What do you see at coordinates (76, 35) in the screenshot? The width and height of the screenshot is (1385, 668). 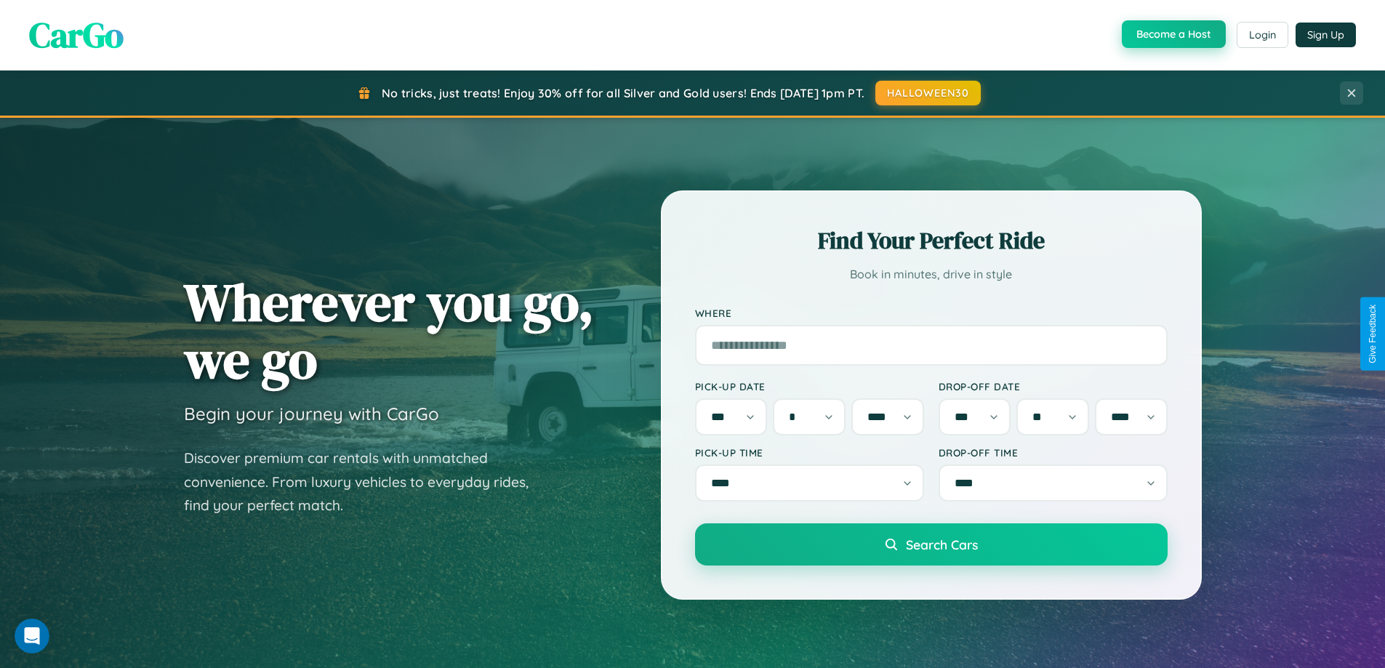 I see `span: CarGo` at bounding box center [76, 35].